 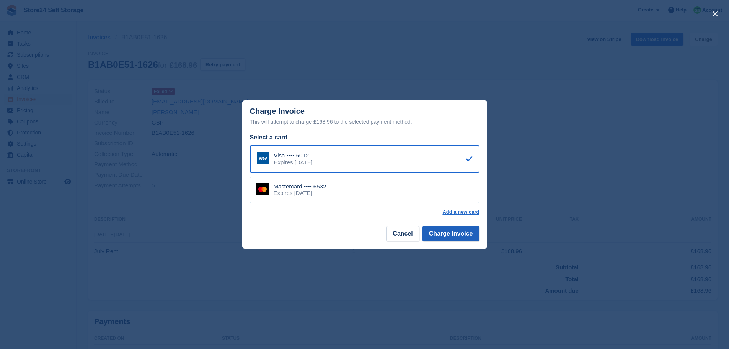 I want to click on button: Cancel, so click(x=403, y=234).